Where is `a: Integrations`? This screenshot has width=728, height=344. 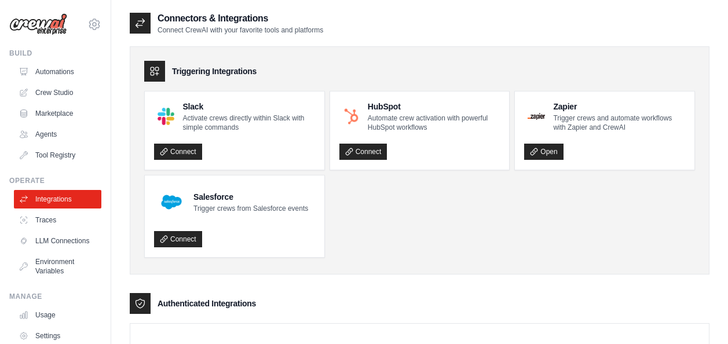 a: Integrations is located at coordinates (57, 199).